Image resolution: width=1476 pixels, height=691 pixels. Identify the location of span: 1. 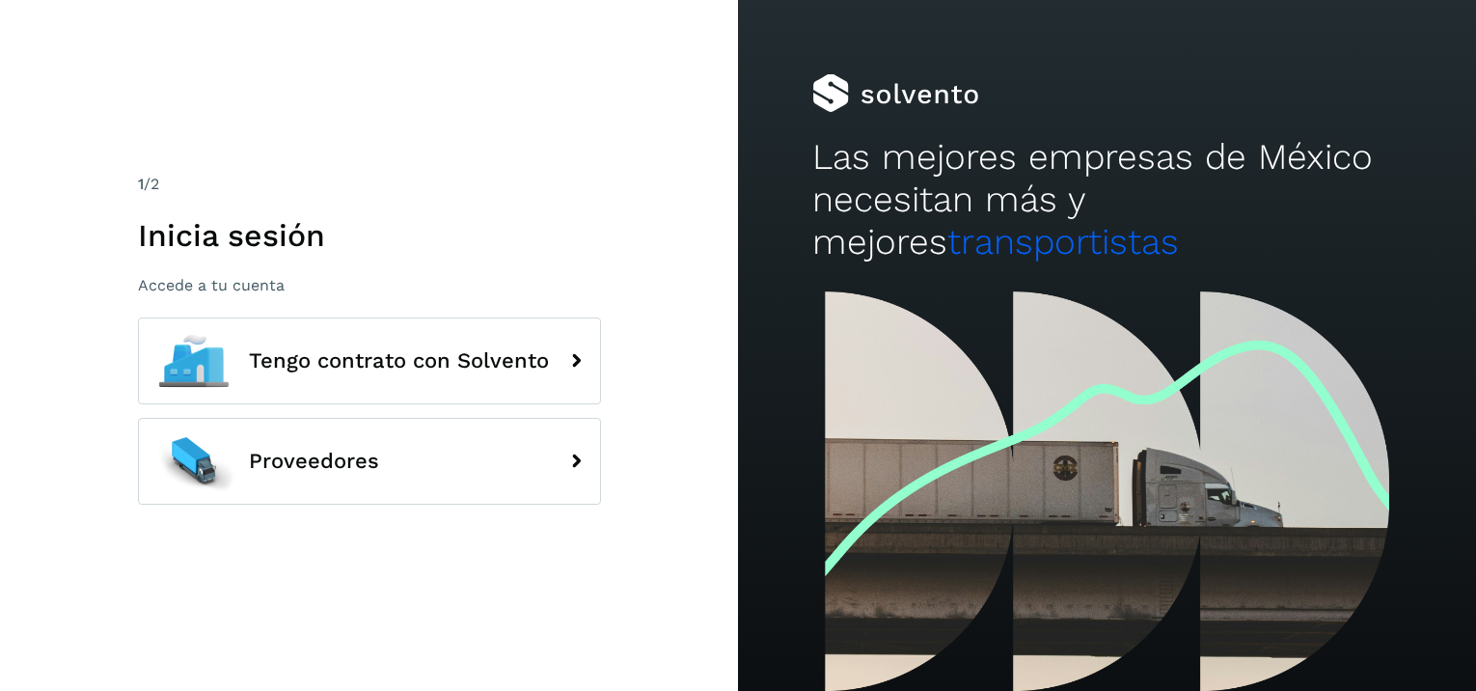
(141, 183).